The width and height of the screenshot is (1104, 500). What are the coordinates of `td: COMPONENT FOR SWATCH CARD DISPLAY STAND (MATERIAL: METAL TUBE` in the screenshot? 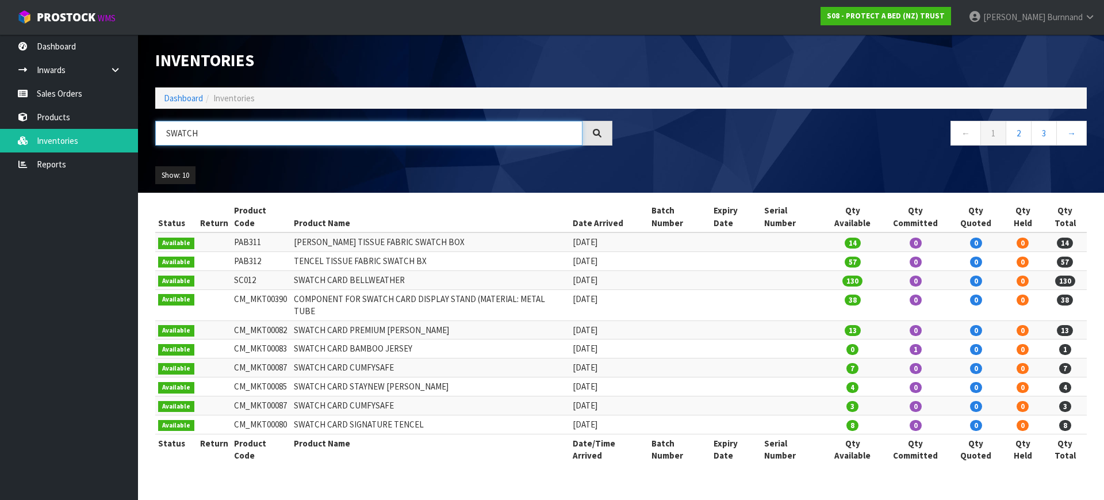 It's located at (430, 305).